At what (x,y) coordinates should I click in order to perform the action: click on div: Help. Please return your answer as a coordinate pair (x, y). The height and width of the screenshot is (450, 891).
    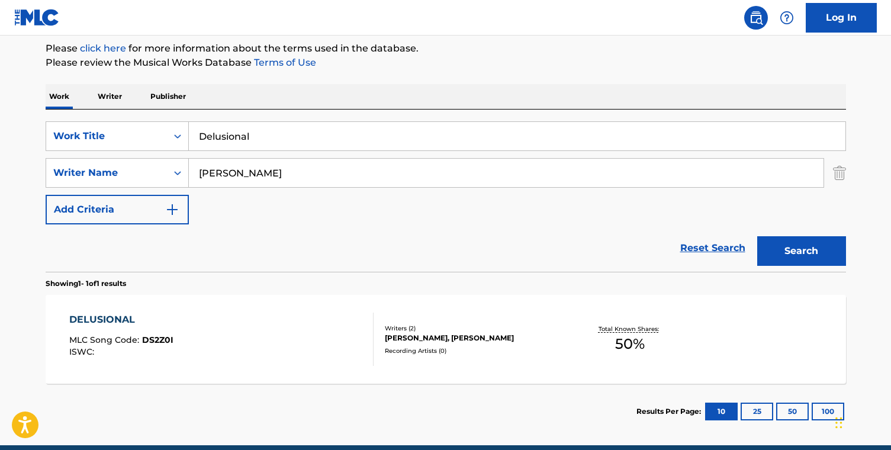
    Looking at the image, I should click on (787, 18).